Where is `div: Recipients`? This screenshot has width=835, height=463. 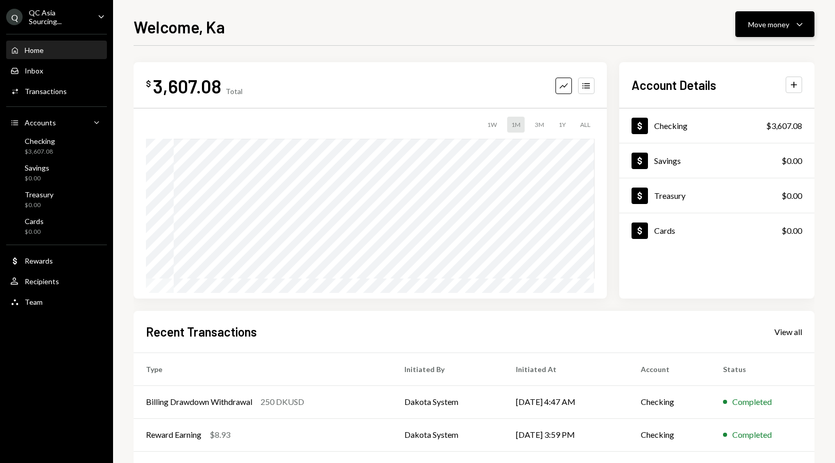
div: Recipients is located at coordinates (42, 281).